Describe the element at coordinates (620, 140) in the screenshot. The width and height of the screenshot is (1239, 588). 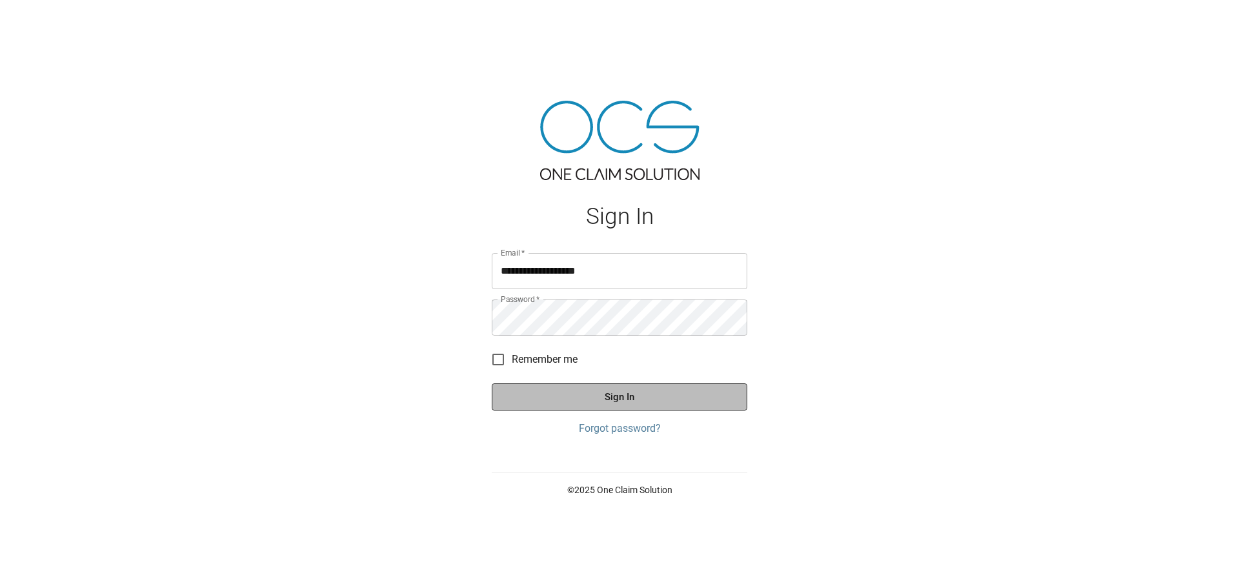
I see `img: ocs-logo-tra.png` at that location.